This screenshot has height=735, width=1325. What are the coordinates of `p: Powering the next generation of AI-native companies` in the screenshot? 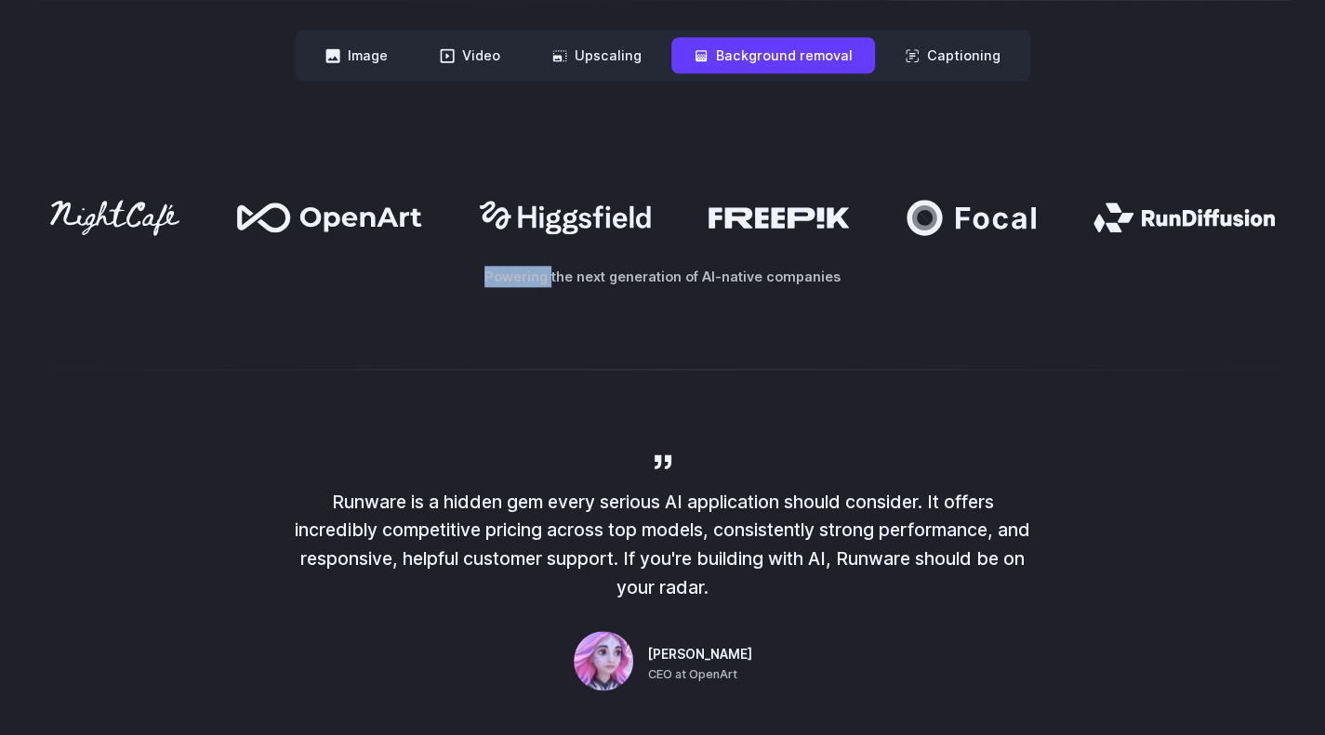 It's located at (662, 276).